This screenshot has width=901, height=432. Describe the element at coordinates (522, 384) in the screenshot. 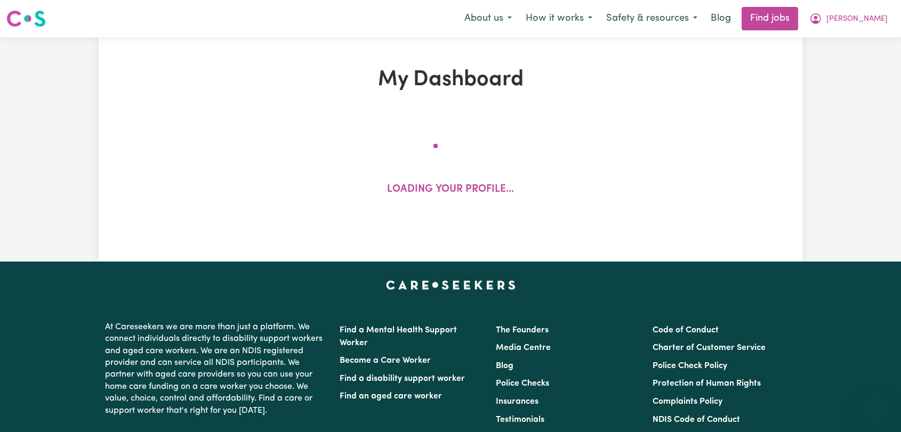

I see `a: Police Checks` at that location.